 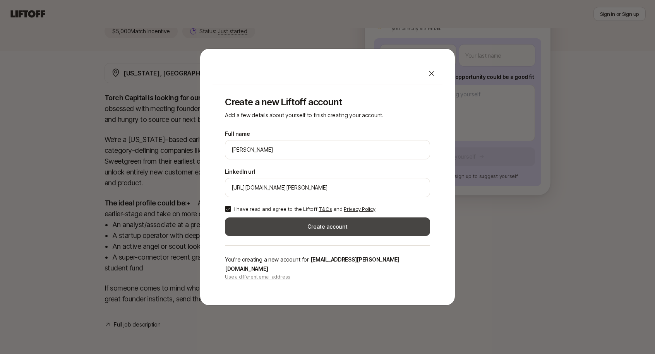 I want to click on p: You're creating a new account for, so click(x=328, y=265).